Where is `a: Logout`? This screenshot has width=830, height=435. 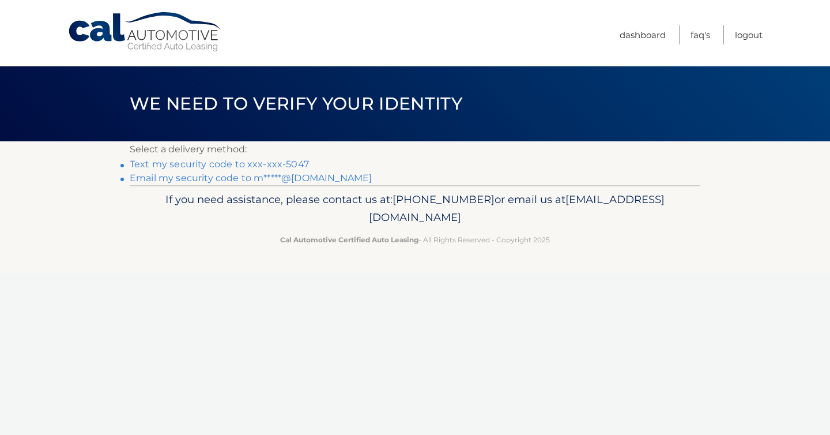 a: Logout is located at coordinates (749, 35).